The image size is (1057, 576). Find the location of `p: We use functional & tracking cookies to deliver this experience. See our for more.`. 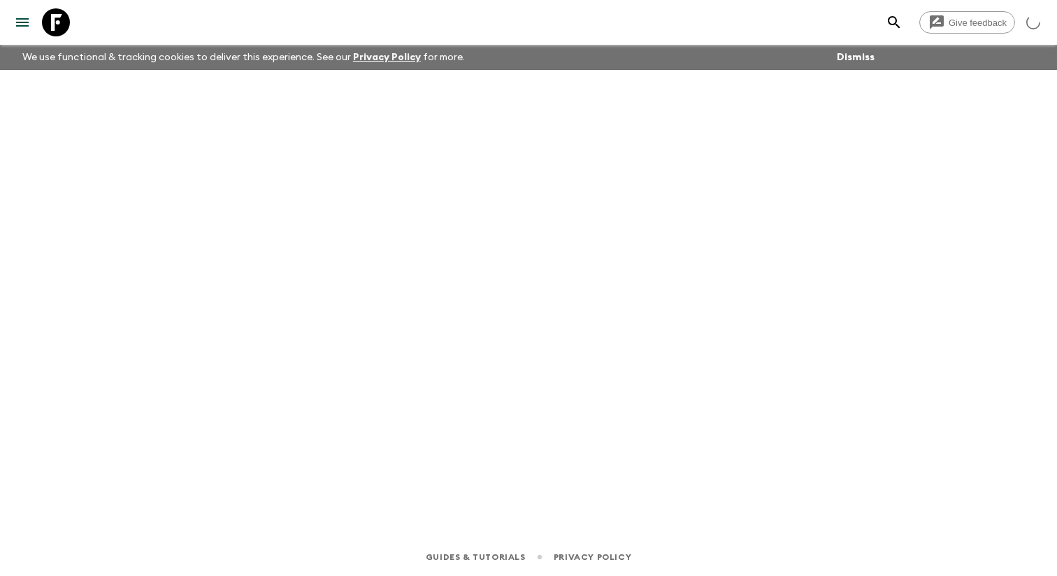

p: We use functional & tracking cookies to deliver this experience. See our for more. is located at coordinates (243, 57).